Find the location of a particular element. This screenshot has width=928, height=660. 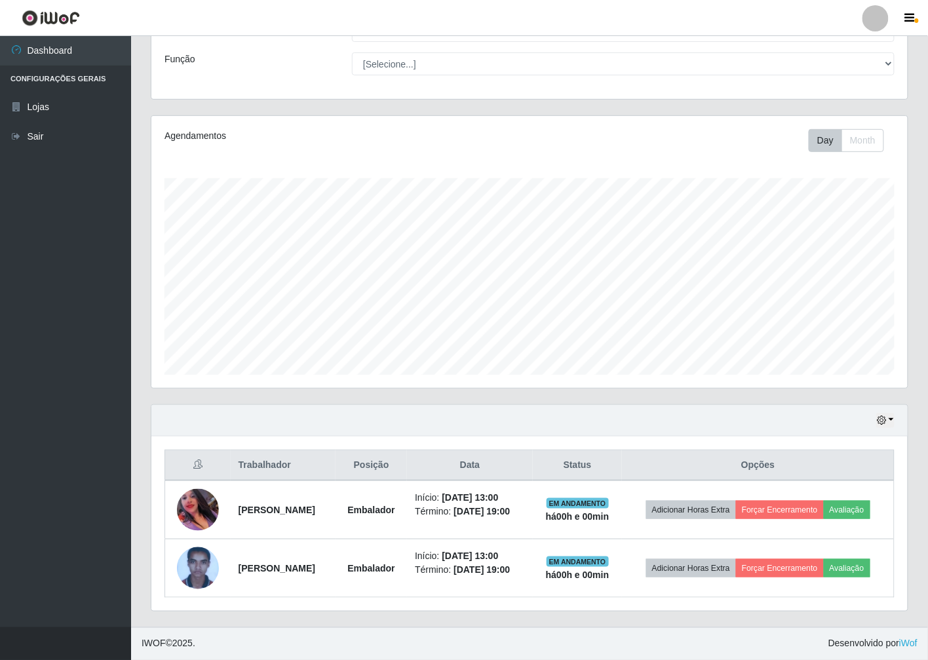

th: Trabalhador is located at coordinates (283, 465).